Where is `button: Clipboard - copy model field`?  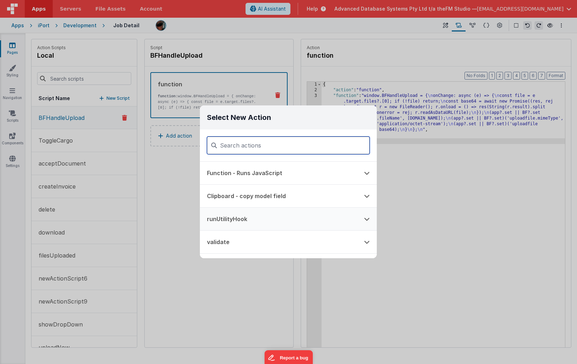
button: Clipboard - copy model field is located at coordinates (278, 196).